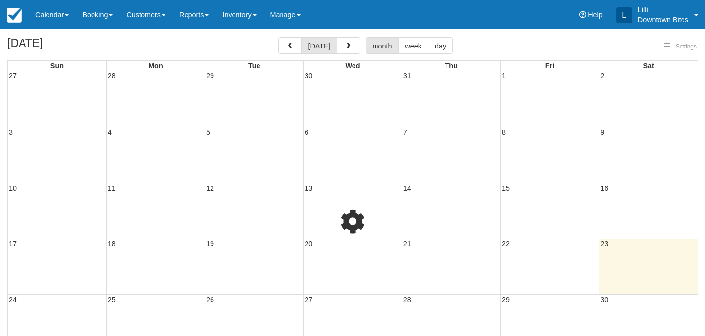 The image size is (705, 336). Describe the element at coordinates (440, 46) in the screenshot. I see `button: day` at that location.